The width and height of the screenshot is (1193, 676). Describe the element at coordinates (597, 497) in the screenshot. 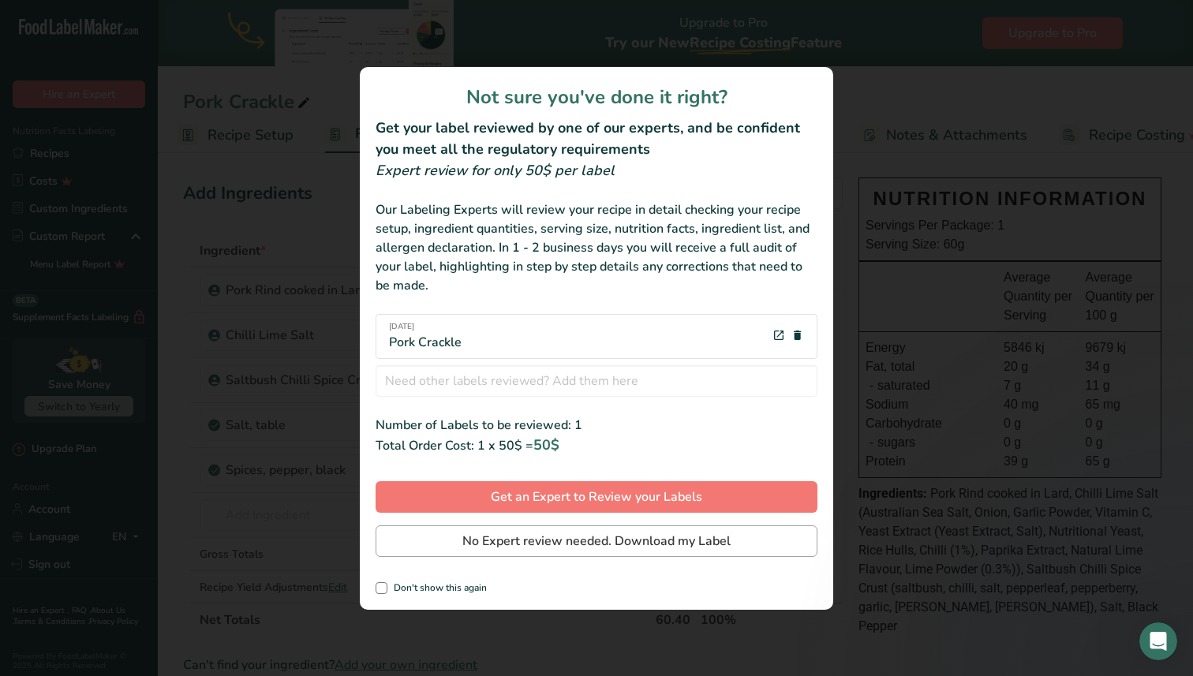

I see `span: Get an Expert to Review your Labels` at that location.